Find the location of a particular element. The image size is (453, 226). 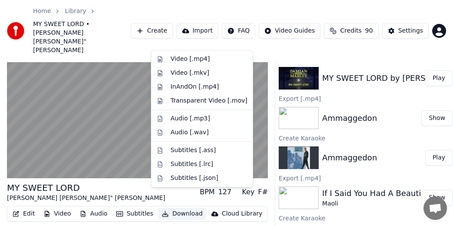

span: 90 is located at coordinates (369, 31).